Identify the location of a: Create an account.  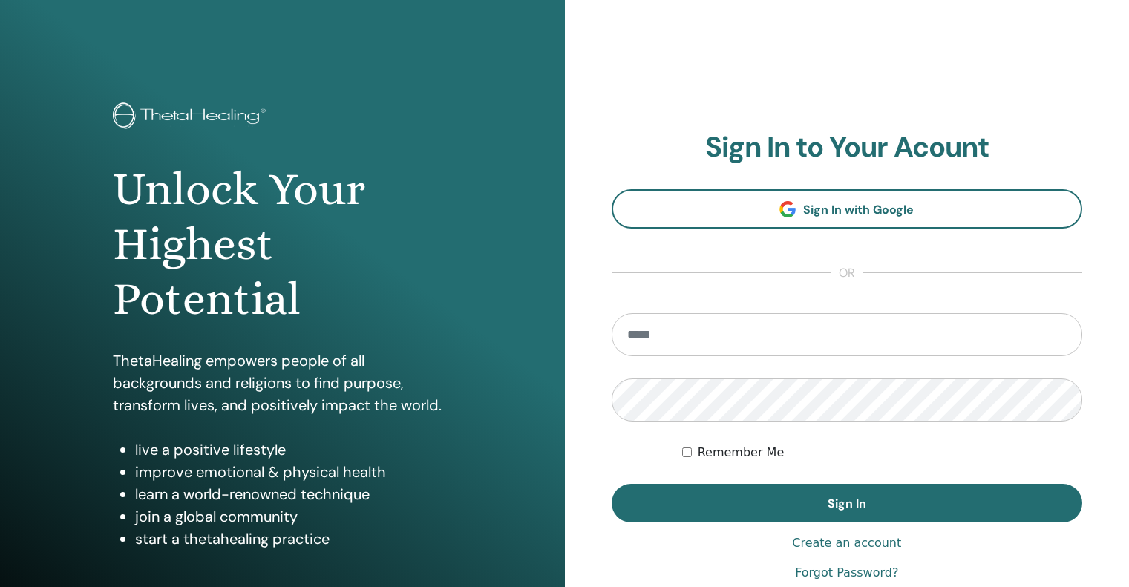
(846, 543).